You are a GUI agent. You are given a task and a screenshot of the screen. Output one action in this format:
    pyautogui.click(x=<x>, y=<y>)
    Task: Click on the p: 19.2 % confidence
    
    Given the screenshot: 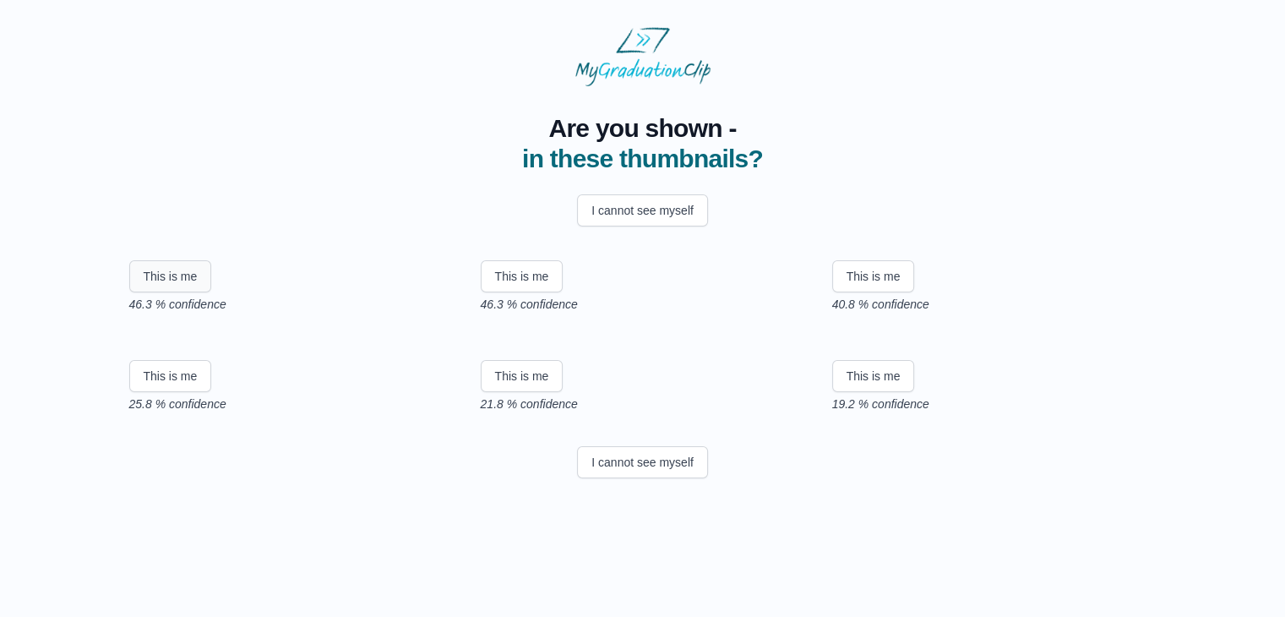 What is the action you would take?
    pyautogui.click(x=994, y=404)
    